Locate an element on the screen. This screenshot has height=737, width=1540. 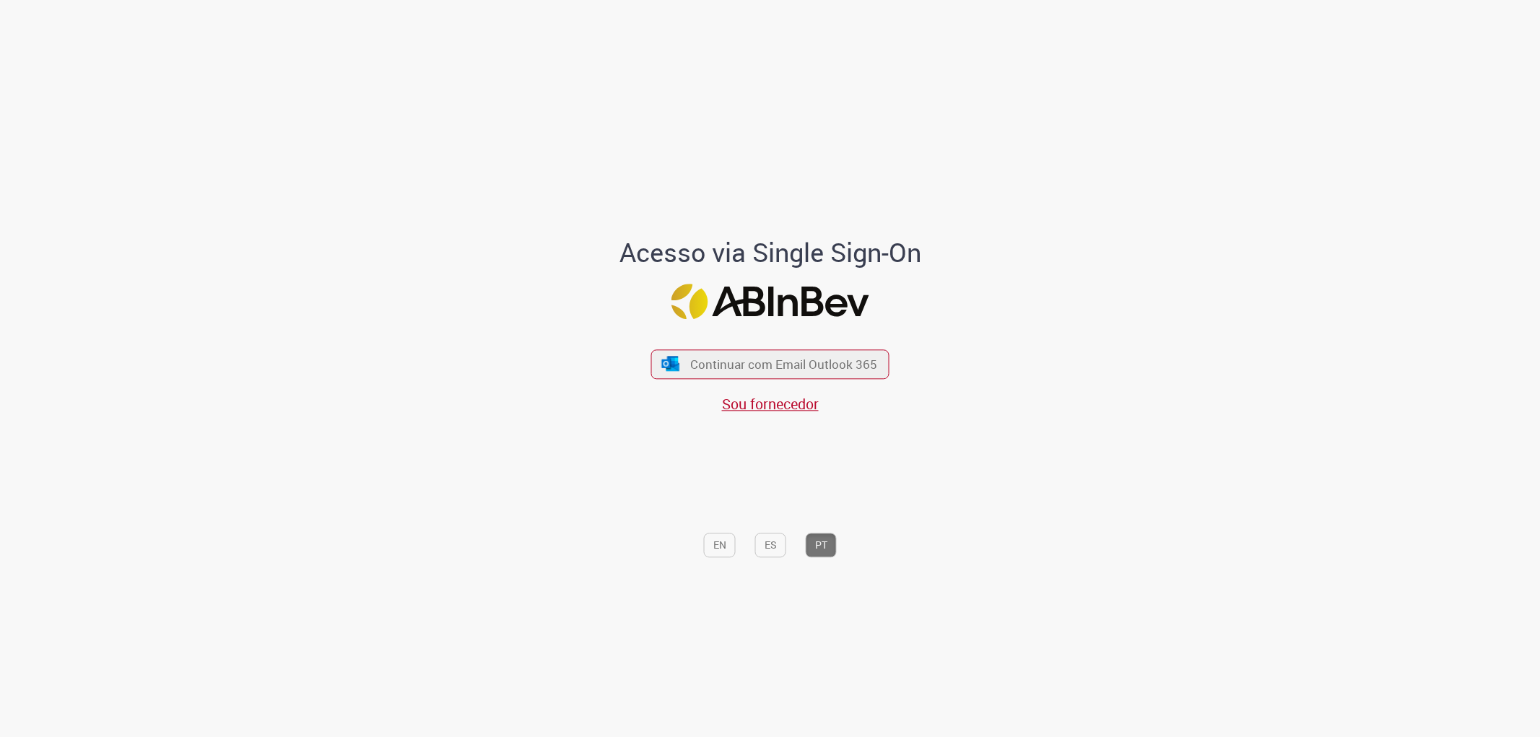
button: EN is located at coordinates (720, 545).